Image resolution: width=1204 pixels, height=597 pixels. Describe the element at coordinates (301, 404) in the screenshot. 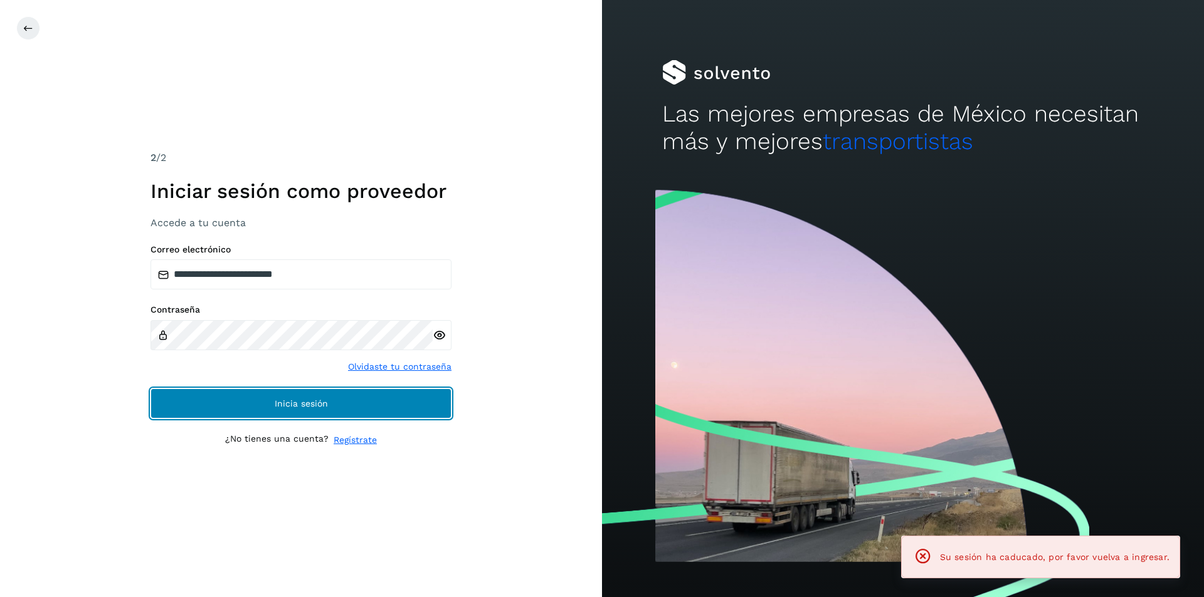

I see `span: Inicia sesión` at that location.